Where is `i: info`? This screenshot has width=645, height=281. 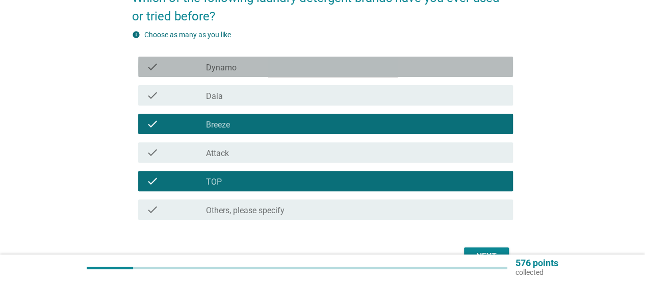 i: info is located at coordinates (136, 35).